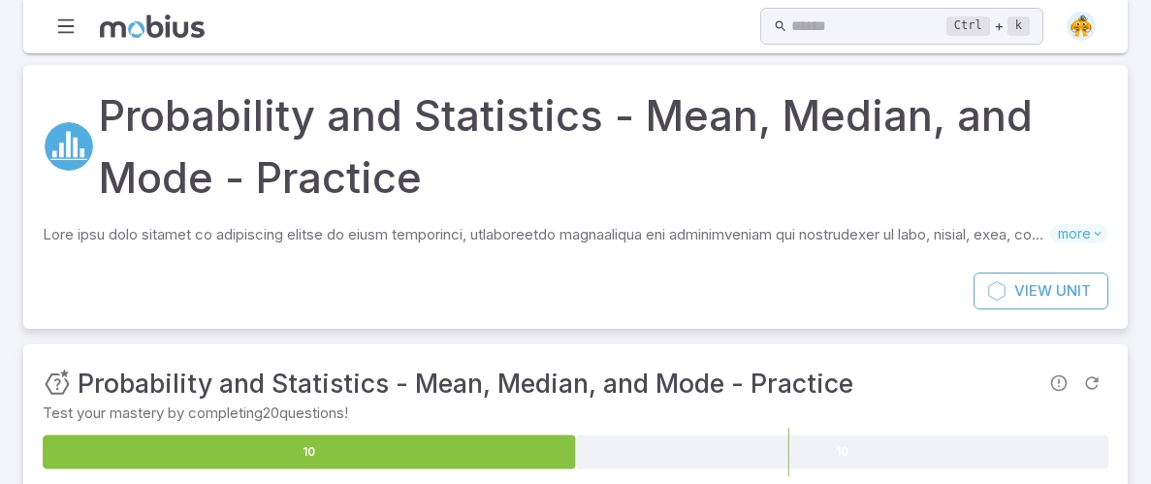 Image resolution: width=1151 pixels, height=484 pixels. I want to click on p: Lore ipsu dolo sitamet co adipiscing elitse do eiusm temporinci, utlaboreetdo magnaaliqua eni adm..., so click(546, 235).